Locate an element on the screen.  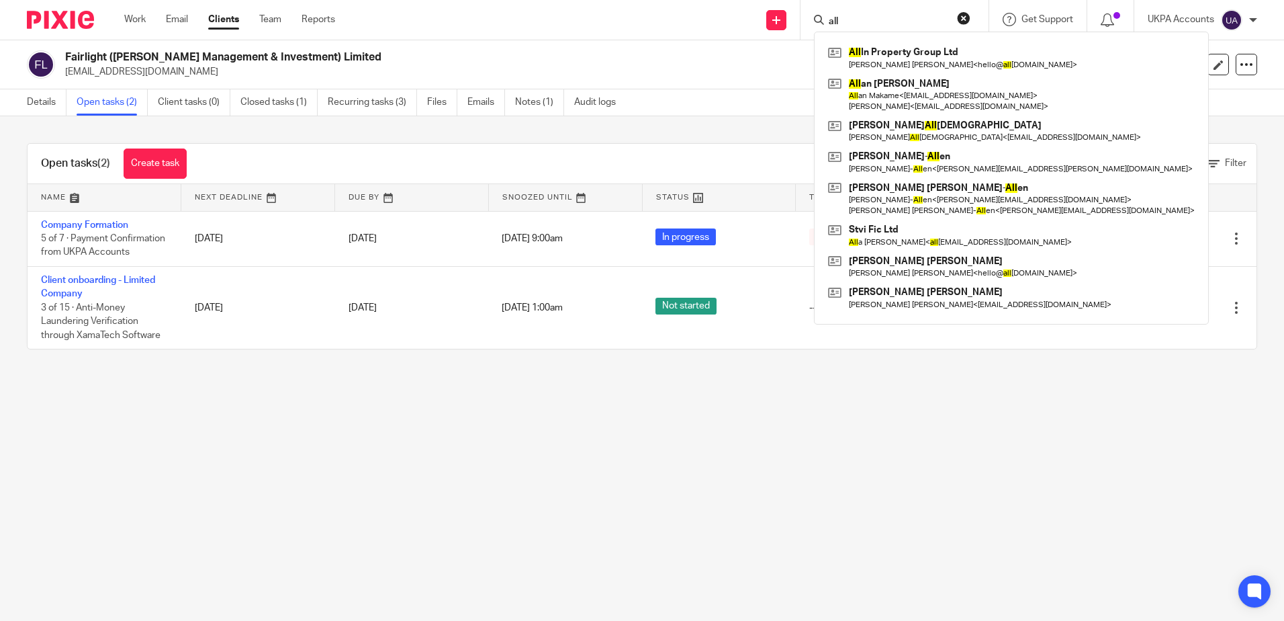
button: Clear is located at coordinates (964, 18).